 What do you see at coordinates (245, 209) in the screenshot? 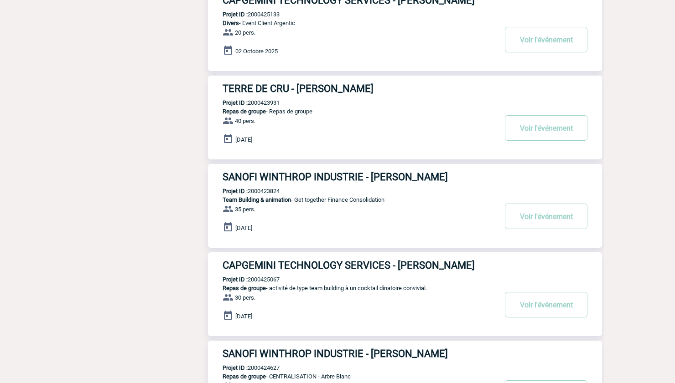
I see `span: 35 pers.` at bounding box center [245, 209].